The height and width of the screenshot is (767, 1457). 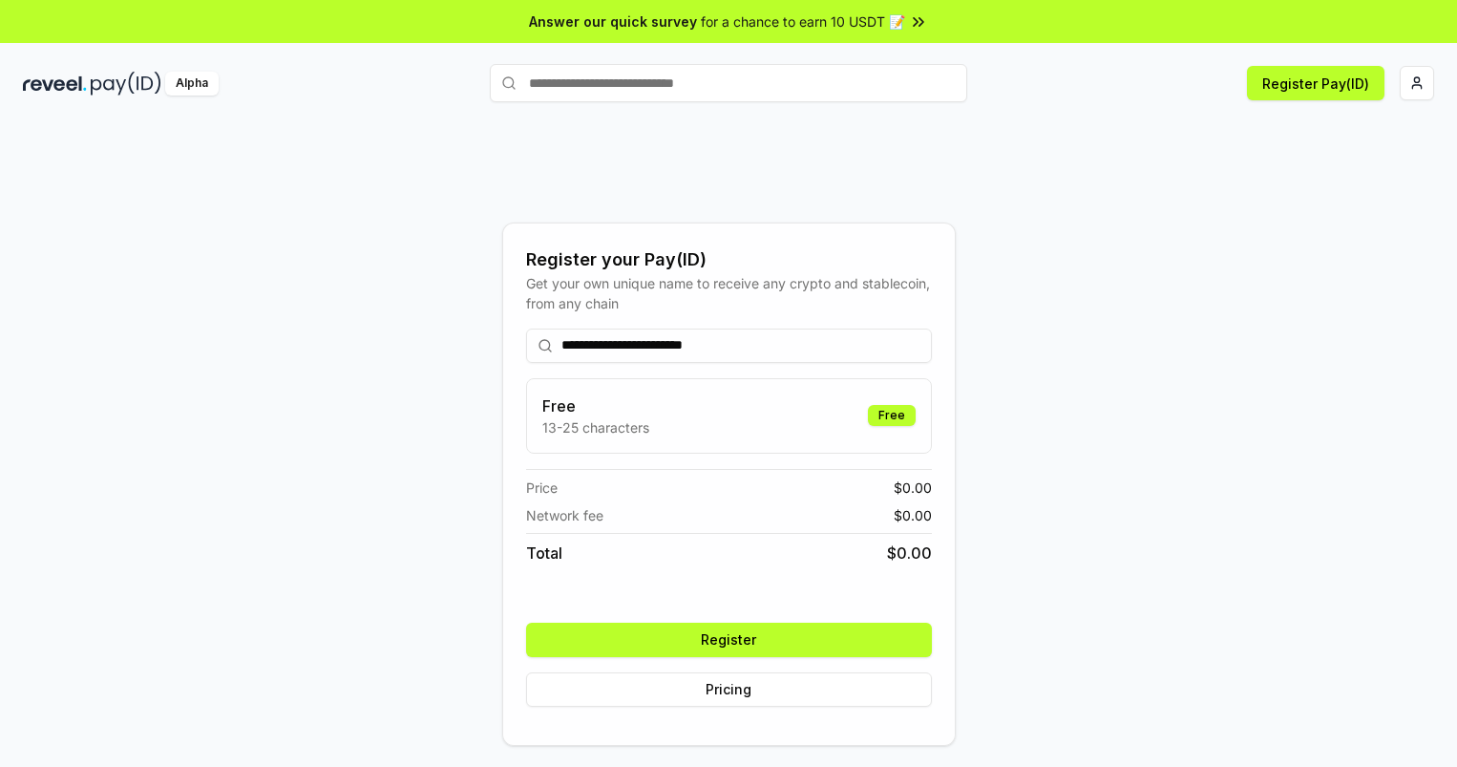 I want to click on img: pay_id, so click(x=126, y=83).